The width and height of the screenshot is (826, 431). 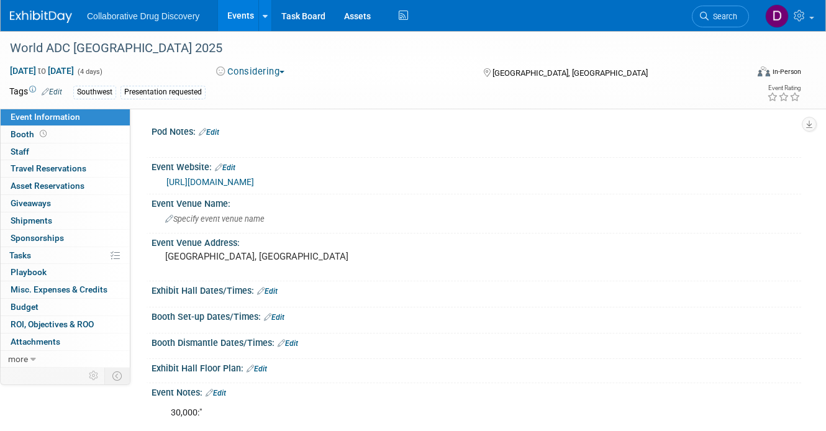 What do you see at coordinates (48, 168) in the screenshot?
I see `span: Travel Reservations` at bounding box center [48, 168].